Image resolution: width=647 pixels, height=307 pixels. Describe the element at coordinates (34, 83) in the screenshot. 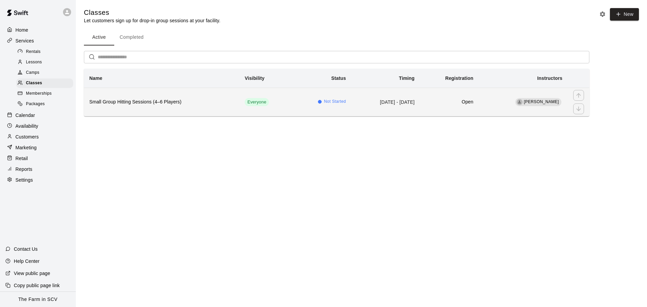

I see `span: Classes` at that location.